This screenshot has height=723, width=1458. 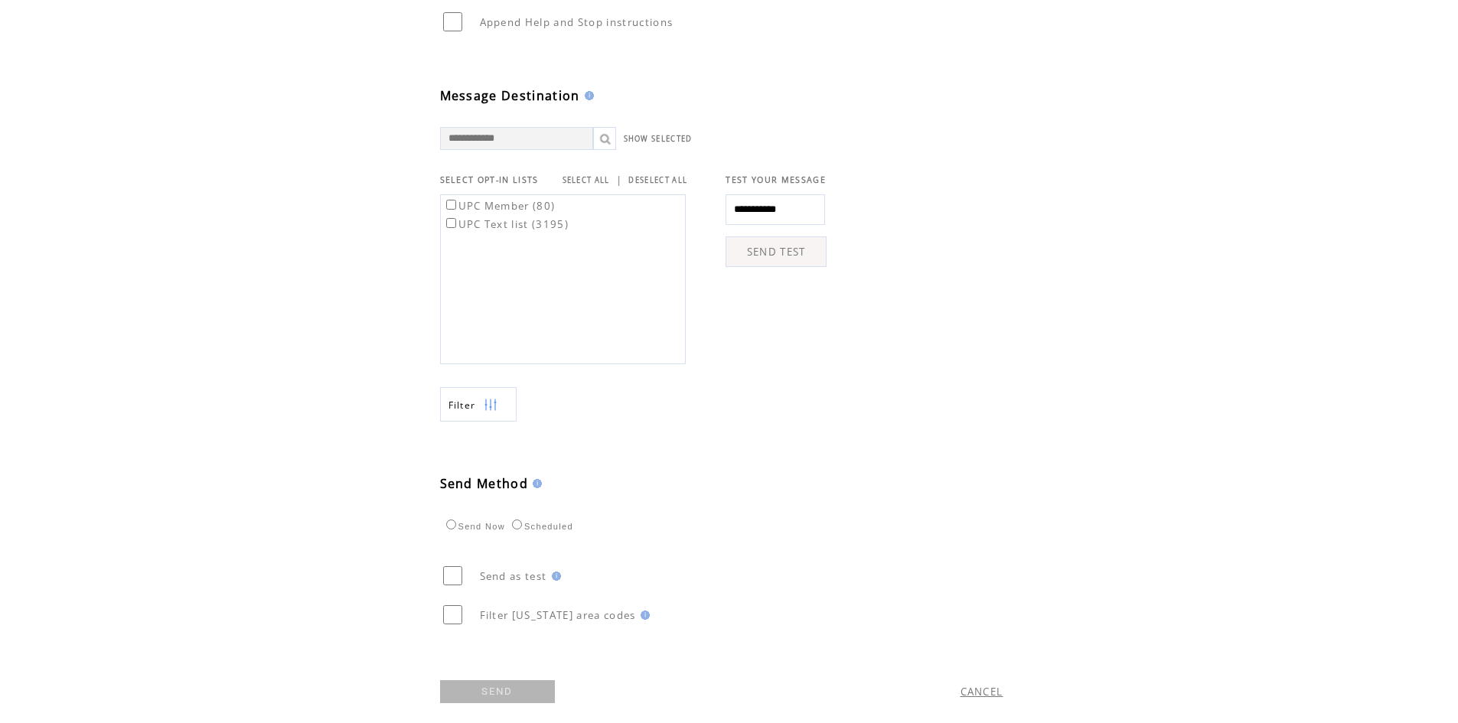 I want to click on a: SEND, so click(x=498, y=692).